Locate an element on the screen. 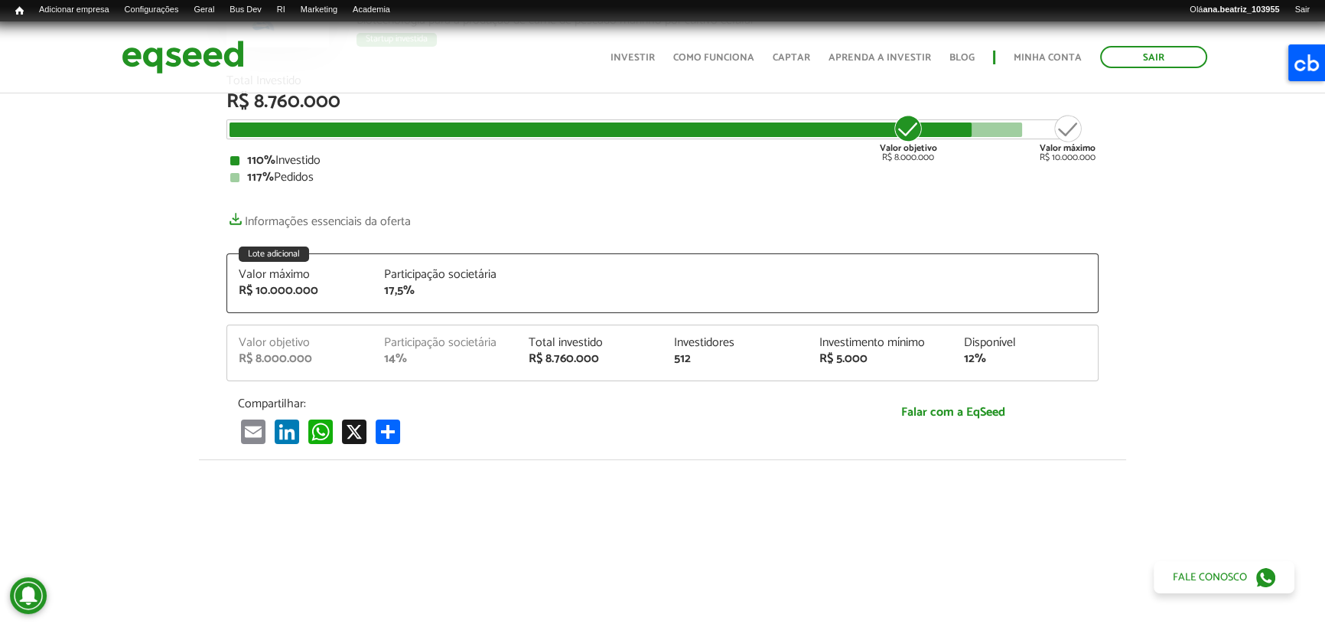  strong: Valor máximo is located at coordinates (1068, 148).